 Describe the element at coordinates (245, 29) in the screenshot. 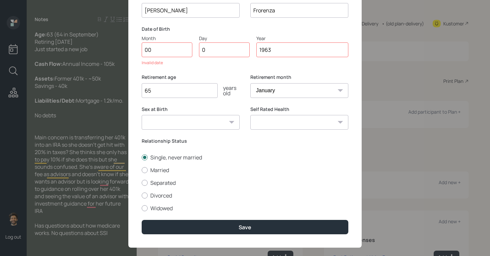

I see `label: Date of Birth` at that location.